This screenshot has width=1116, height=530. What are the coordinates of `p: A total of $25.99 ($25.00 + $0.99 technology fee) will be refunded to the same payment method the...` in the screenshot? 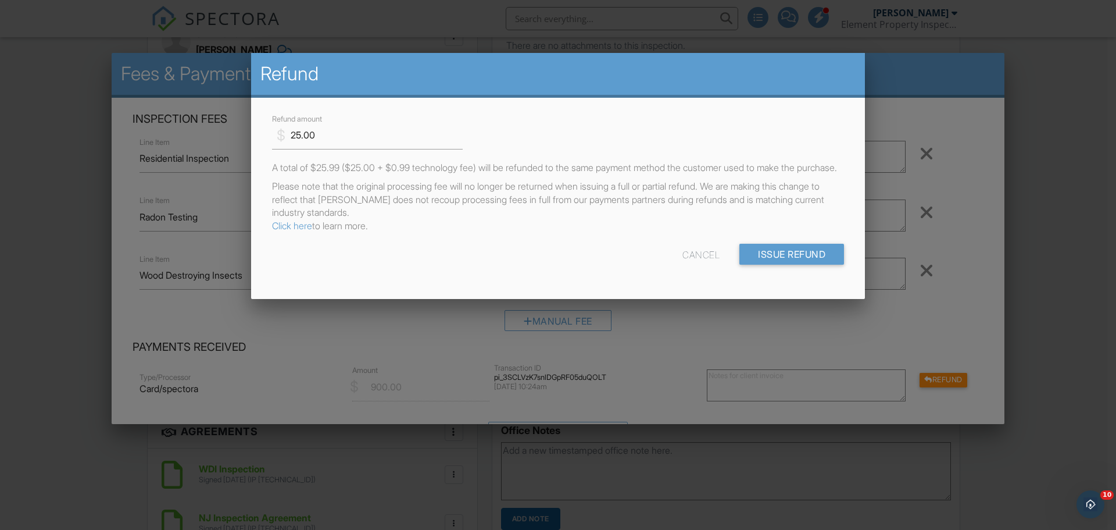 It's located at (558, 167).